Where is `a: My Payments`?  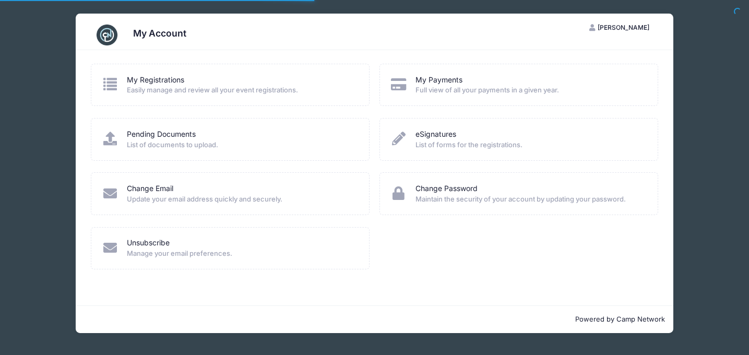 a: My Payments is located at coordinates (439, 80).